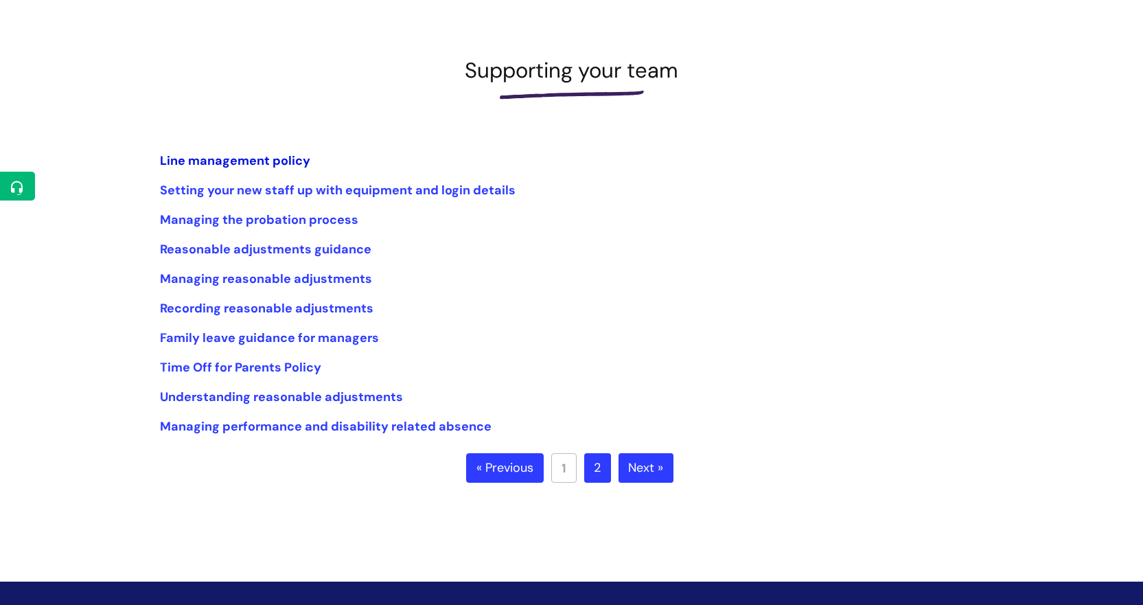  What do you see at coordinates (504, 468) in the screenshot?
I see `a: « Previous` at bounding box center [504, 468].